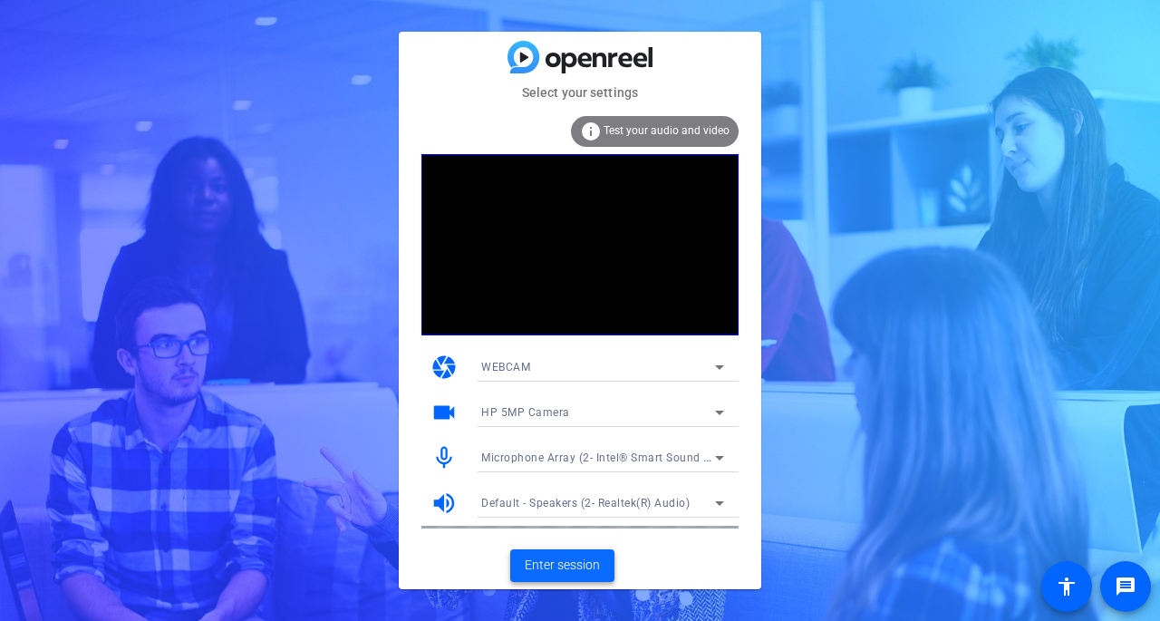 This screenshot has width=1160, height=621. Describe the element at coordinates (580, 56) in the screenshot. I see `img: blue-gradient.svg` at that location.